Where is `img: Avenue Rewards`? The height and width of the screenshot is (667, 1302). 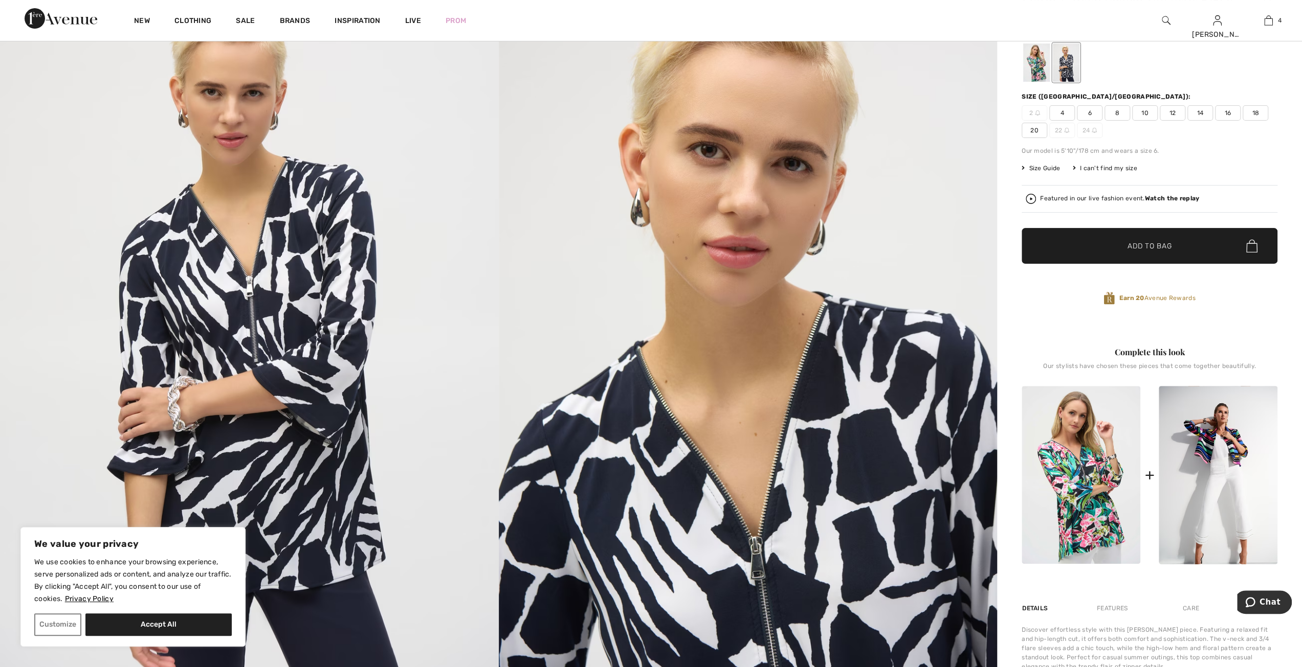
img: Avenue Rewards is located at coordinates (1109, 298).